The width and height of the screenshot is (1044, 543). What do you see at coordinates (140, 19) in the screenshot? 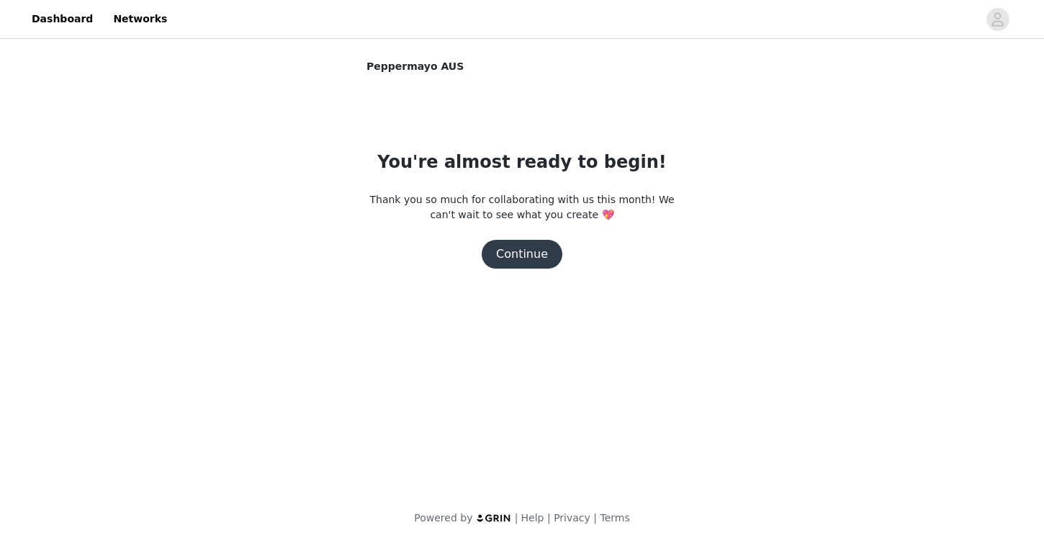
I see `a: Networks` at bounding box center [140, 19].